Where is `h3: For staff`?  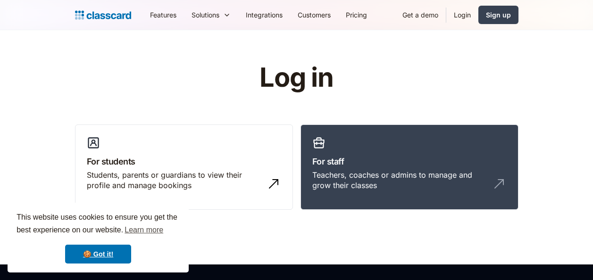
h3: For staff is located at coordinates (410, 161).